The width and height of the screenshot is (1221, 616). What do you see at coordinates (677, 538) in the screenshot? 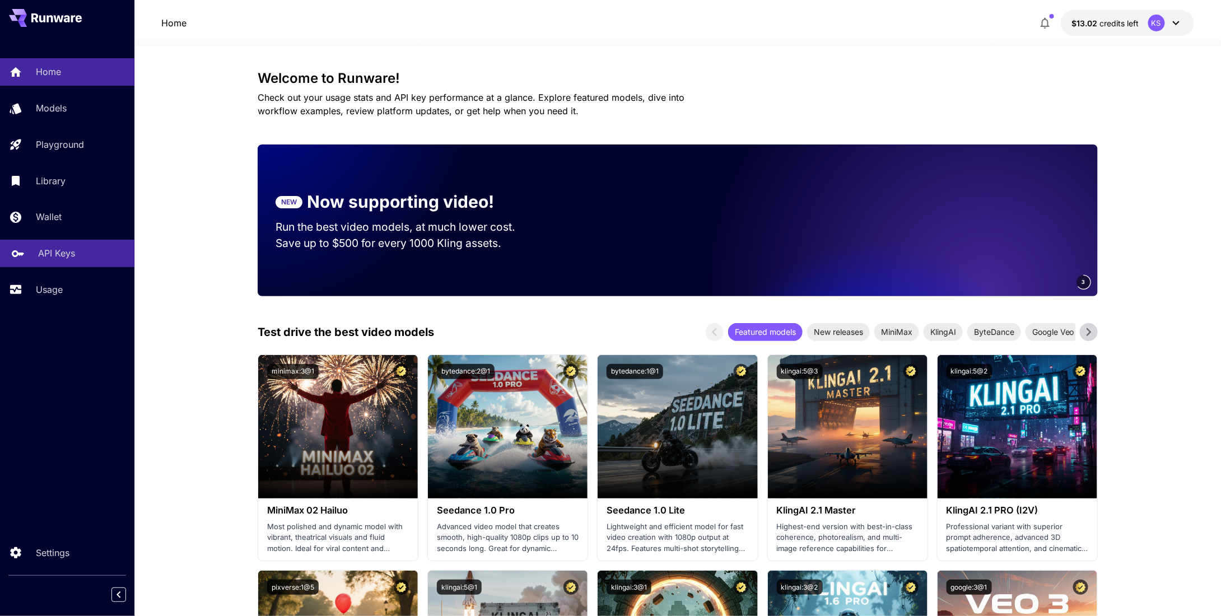
I see `p: Lightweight and efficient model for fast video creation with 1080p output at 24fps. Features mult...` at bounding box center [677, 538].